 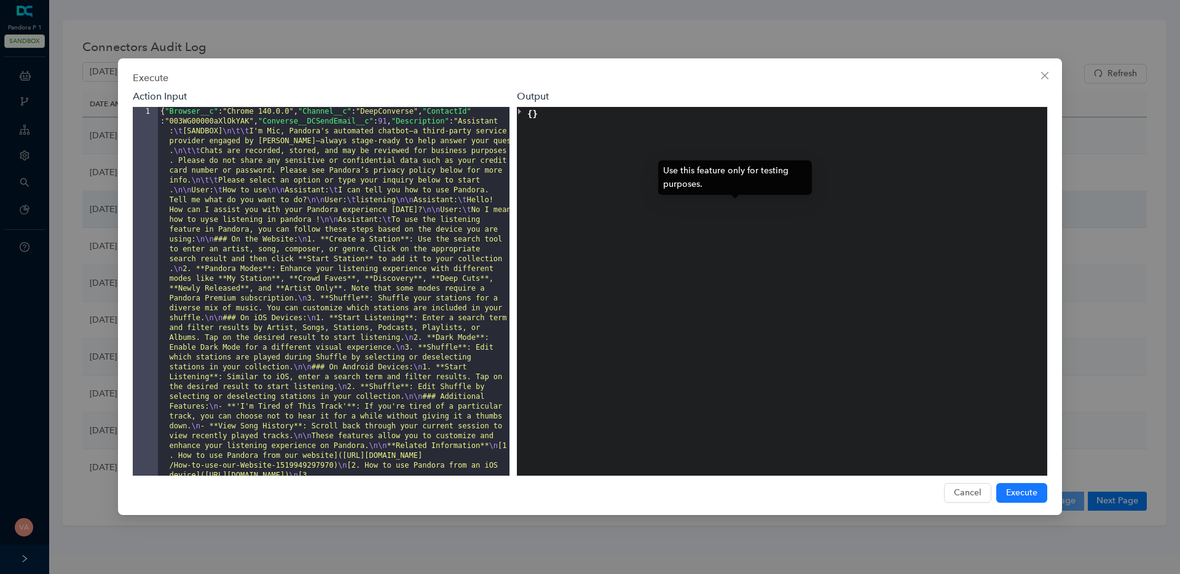 I want to click on span: Execute, so click(x=1021, y=493).